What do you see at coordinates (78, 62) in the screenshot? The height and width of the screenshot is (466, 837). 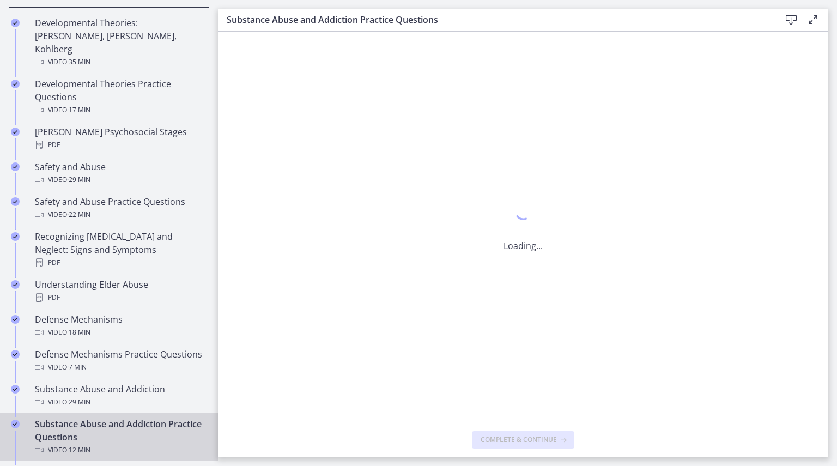 I see `span: · 35 min` at bounding box center [78, 62].